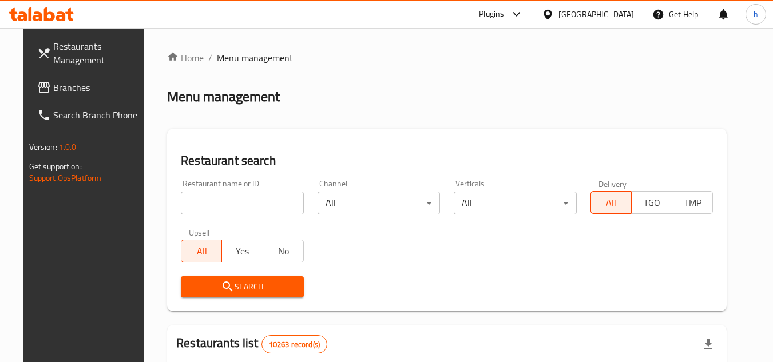  What do you see at coordinates (651, 202) in the screenshot?
I see `span: TGO` at bounding box center [651, 202].